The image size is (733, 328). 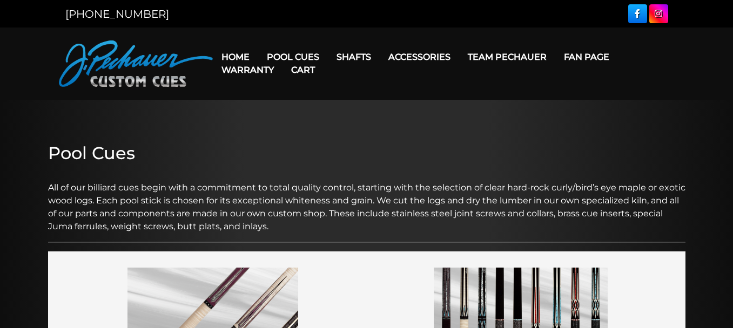 What do you see at coordinates (367, 153) in the screenshot?
I see `h2: Pool Cues` at bounding box center [367, 153].